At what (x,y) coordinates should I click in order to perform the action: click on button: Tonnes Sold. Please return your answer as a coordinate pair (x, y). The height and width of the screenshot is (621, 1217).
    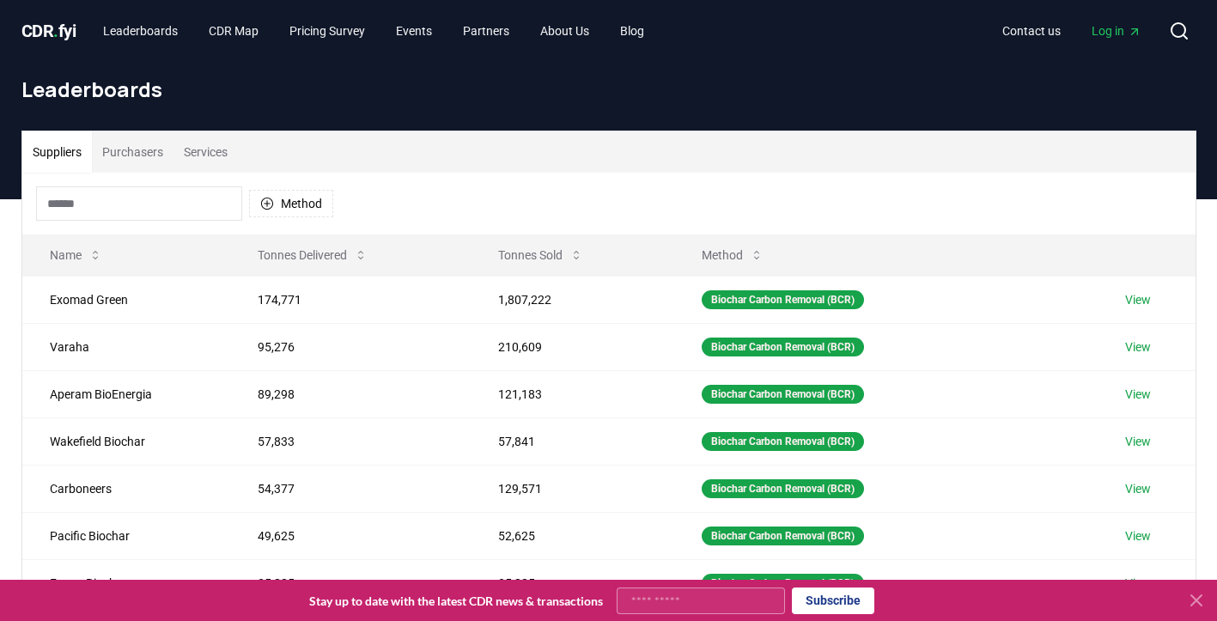
    Looking at the image, I should click on (540, 255).